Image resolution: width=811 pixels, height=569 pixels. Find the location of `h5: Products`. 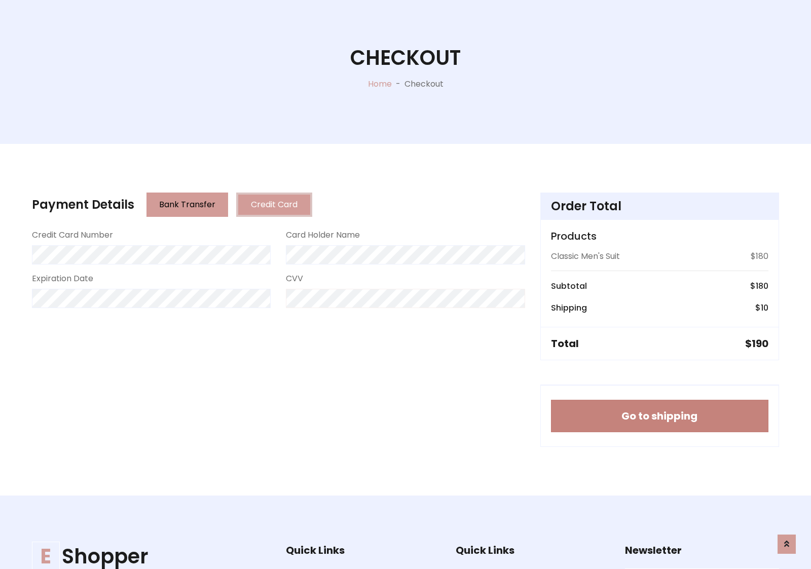

h5: Products is located at coordinates (660, 236).